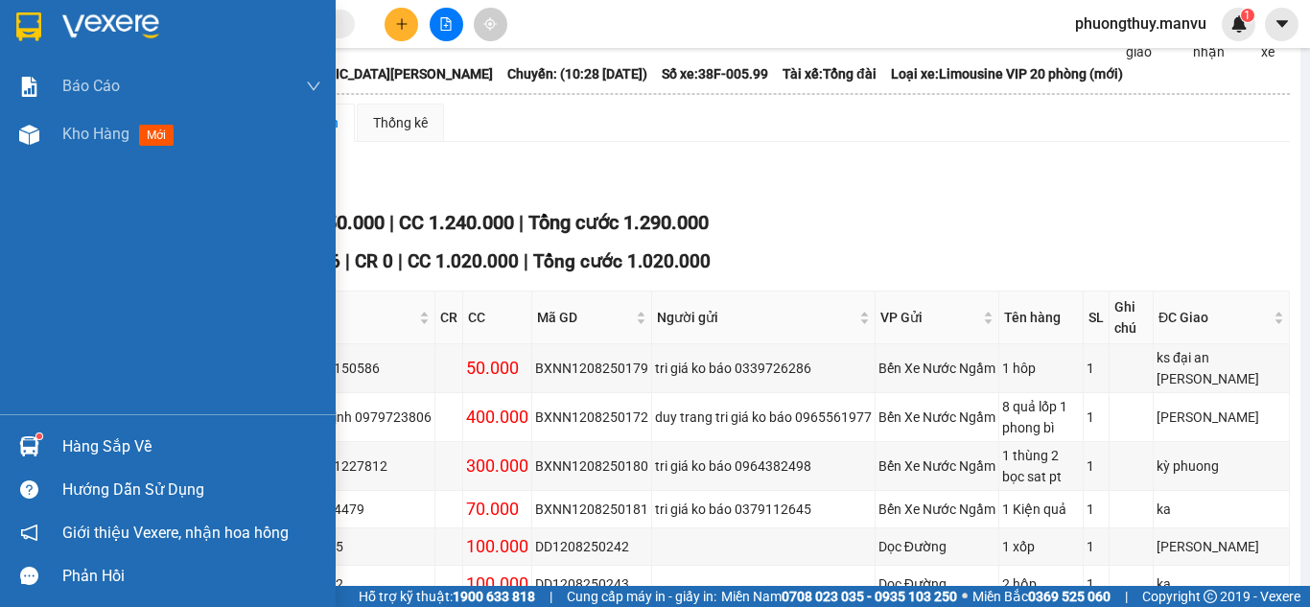 This screenshot has width=1310, height=607. Describe the element at coordinates (341, 417) in the screenshot. I see `div: c dung hồngđịnh 0979723806` at that location.